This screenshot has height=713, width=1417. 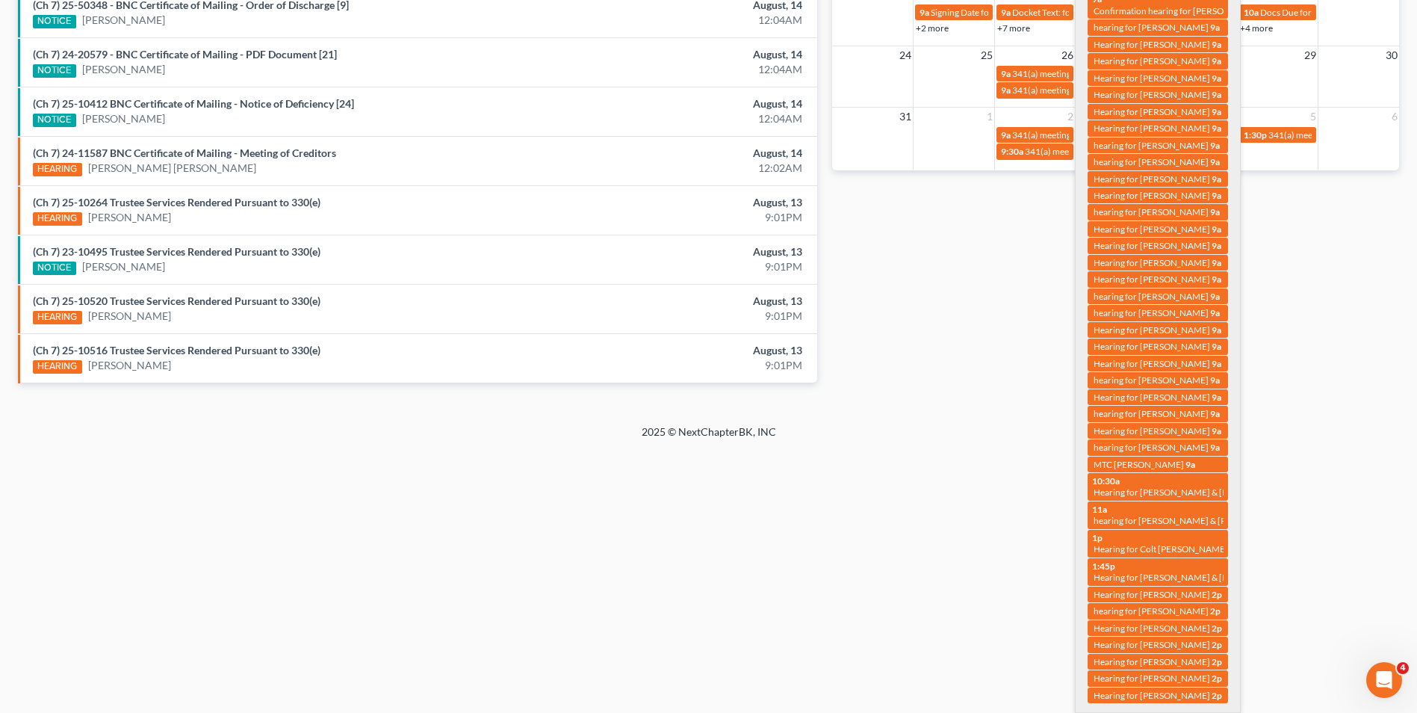 What do you see at coordinates (906, 117) in the screenshot?
I see `span: 31` at bounding box center [906, 117].